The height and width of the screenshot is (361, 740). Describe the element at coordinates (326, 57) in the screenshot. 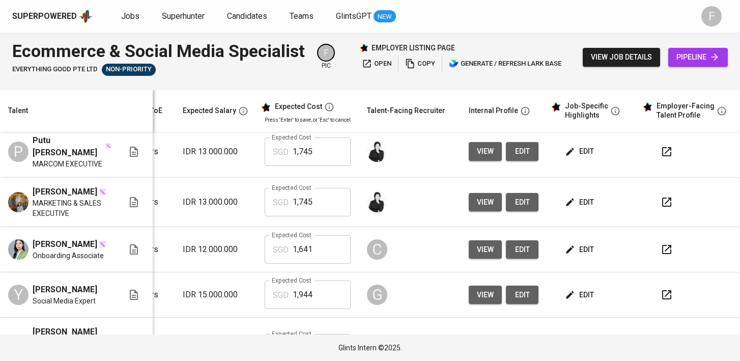

I see `div: pic` at that location.